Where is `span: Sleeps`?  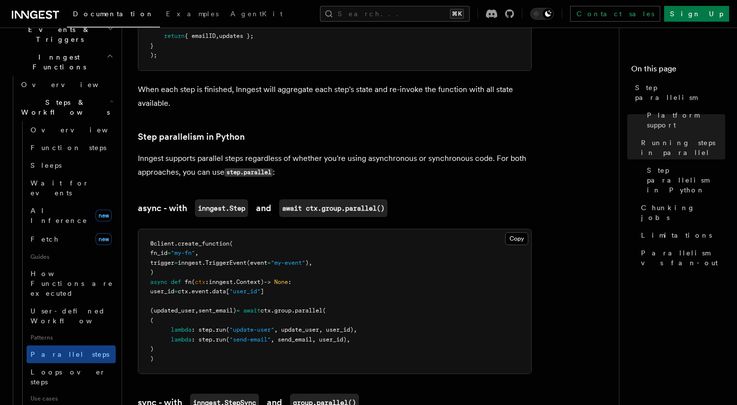 span: Sleeps is located at coordinates (46, 165).